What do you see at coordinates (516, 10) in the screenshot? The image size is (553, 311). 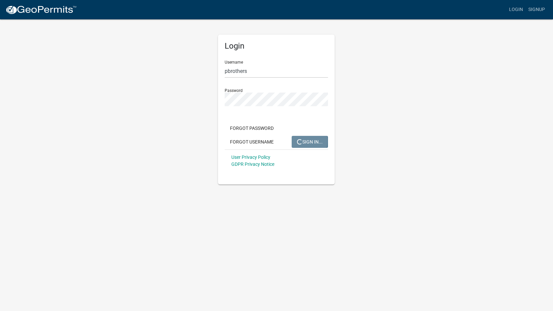 I see `a: Login` at bounding box center [516, 10].